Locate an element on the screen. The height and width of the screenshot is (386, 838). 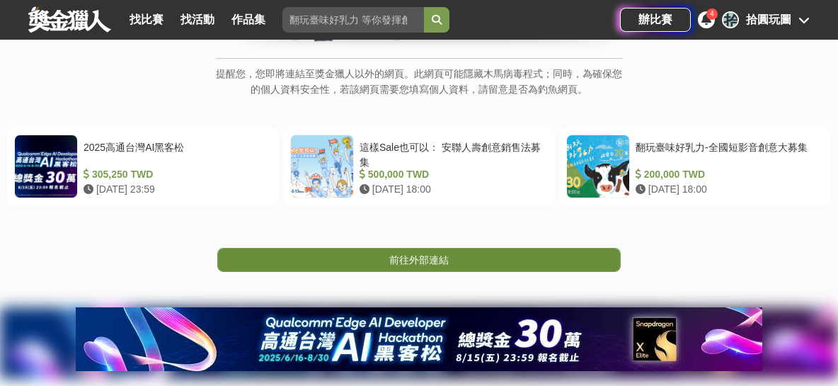
a: 前往外部連結 is located at coordinates (419, 260).